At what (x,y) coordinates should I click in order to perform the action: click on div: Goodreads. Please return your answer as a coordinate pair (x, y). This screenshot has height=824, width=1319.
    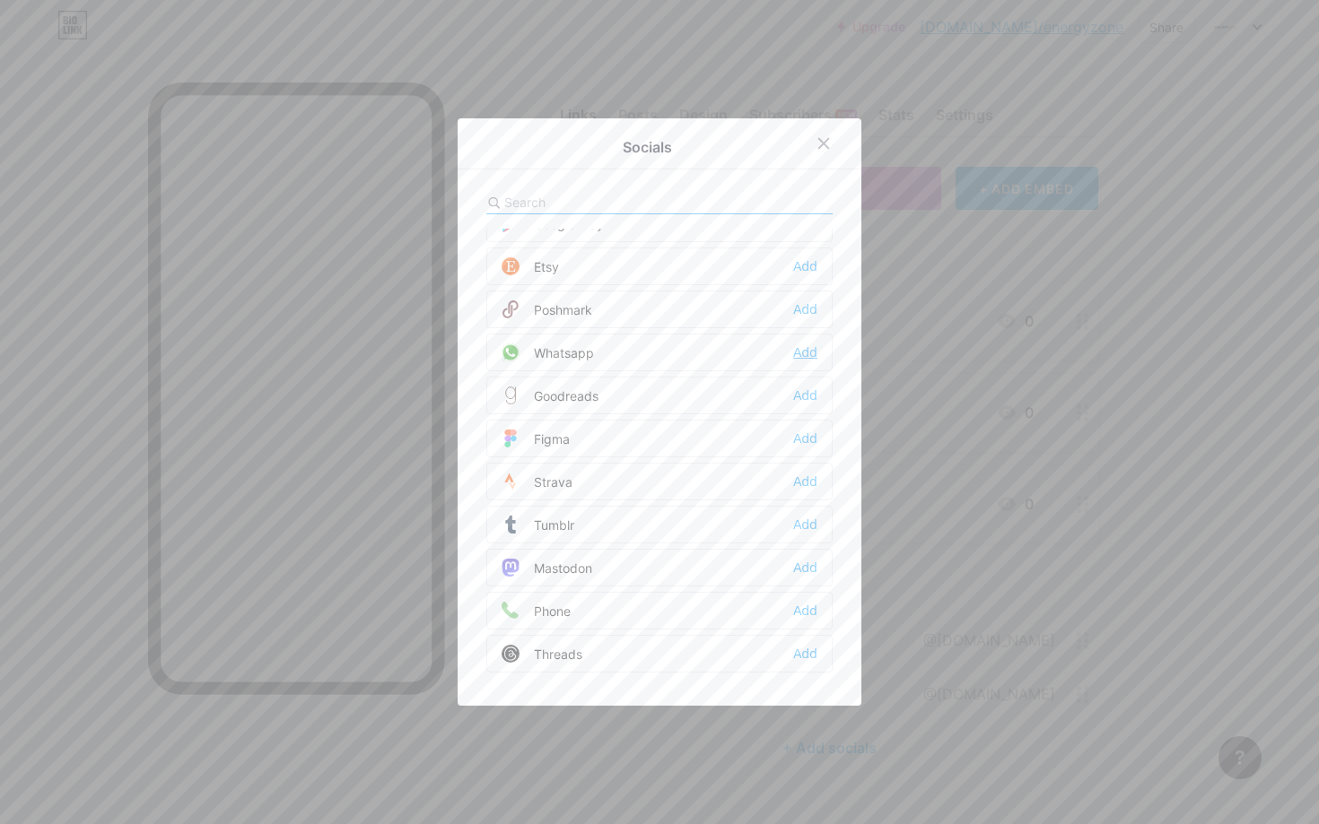
    Looking at the image, I should click on (550, 396).